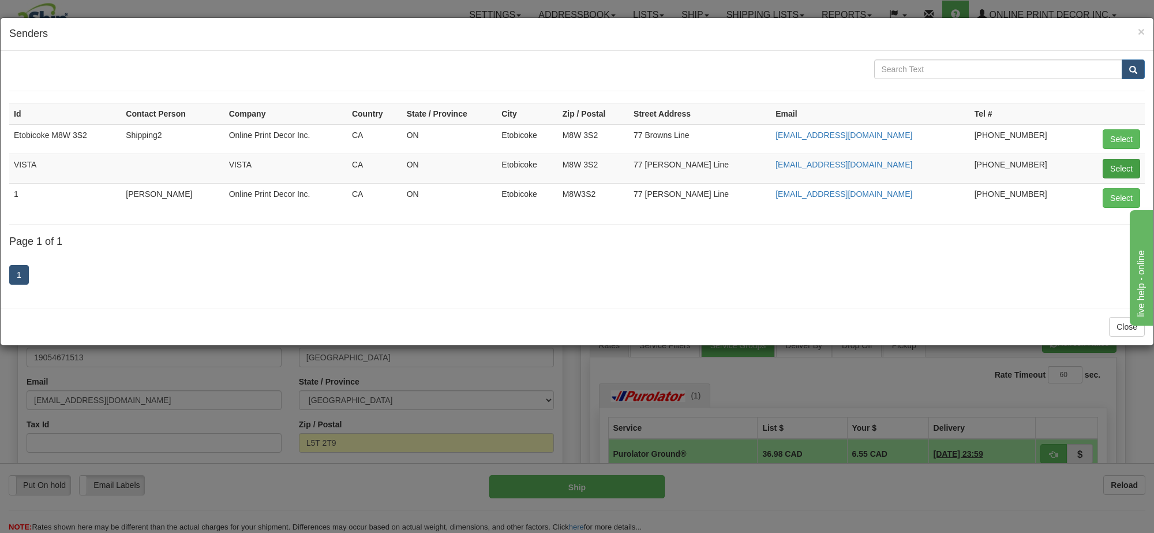 This screenshot has width=1154, height=533. Describe the element at coordinates (700, 138) in the screenshot. I see `td: 77 Browns Line` at that location.